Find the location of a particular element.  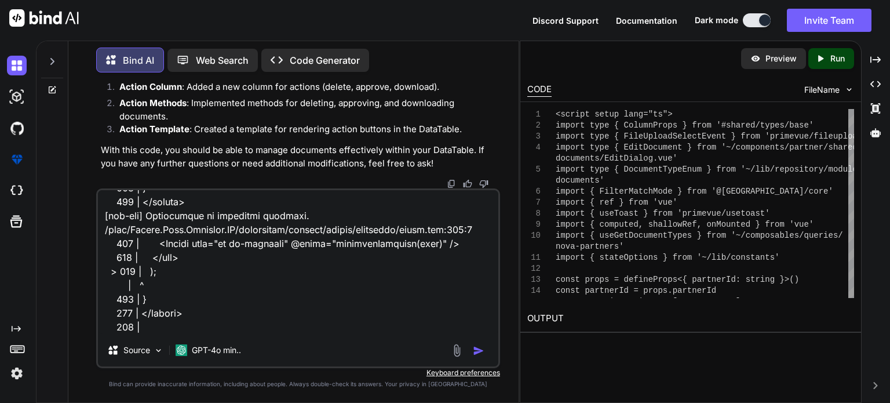

p: Bind AI is located at coordinates (138, 60).